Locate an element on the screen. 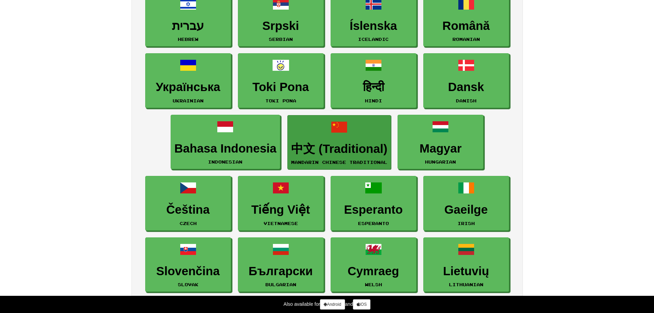  h3: Українська is located at coordinates (188, 87).